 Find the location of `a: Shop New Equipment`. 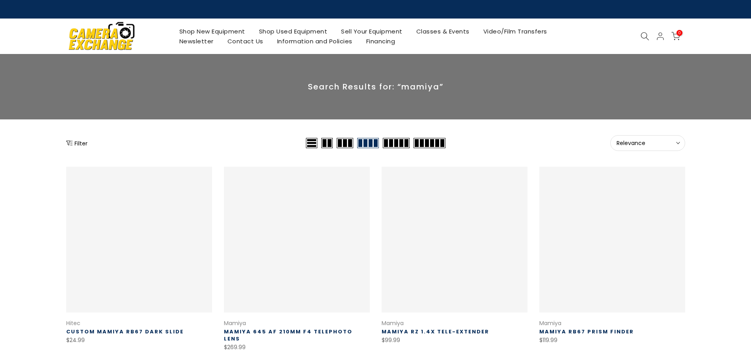

a: Shop New Equipment is located at coordinates (212, 31).